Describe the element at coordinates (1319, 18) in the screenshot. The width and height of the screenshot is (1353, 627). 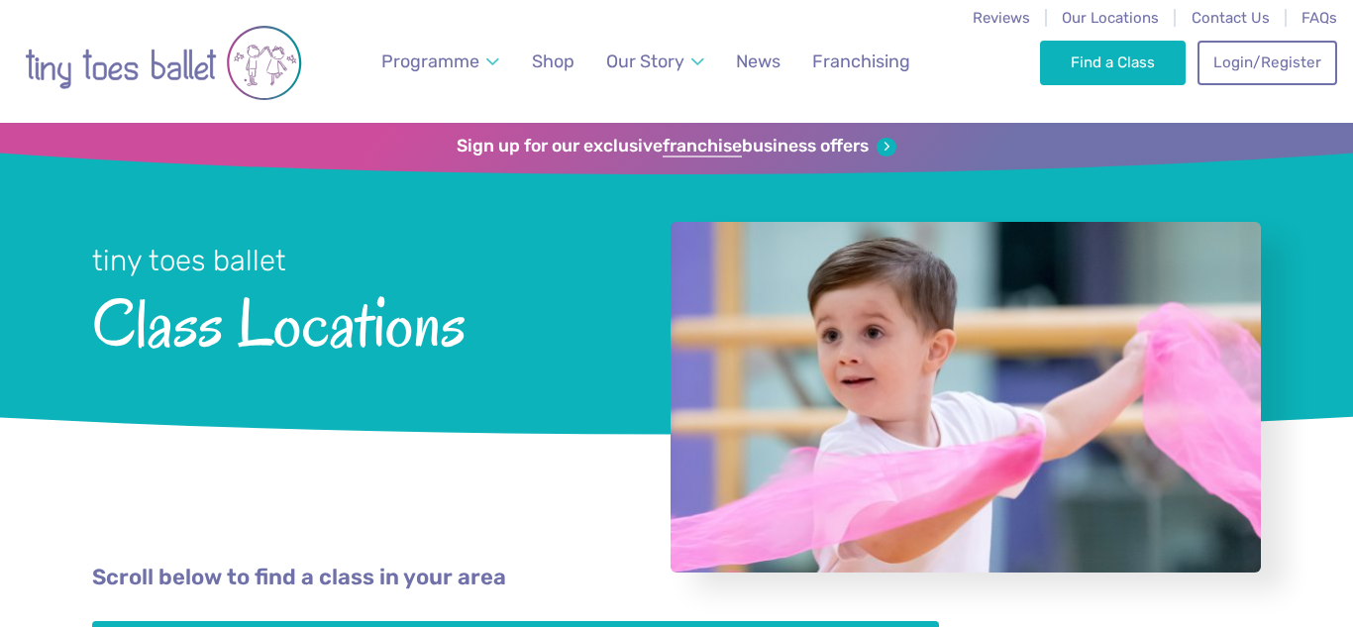
I see `a: FAQs` at that location.